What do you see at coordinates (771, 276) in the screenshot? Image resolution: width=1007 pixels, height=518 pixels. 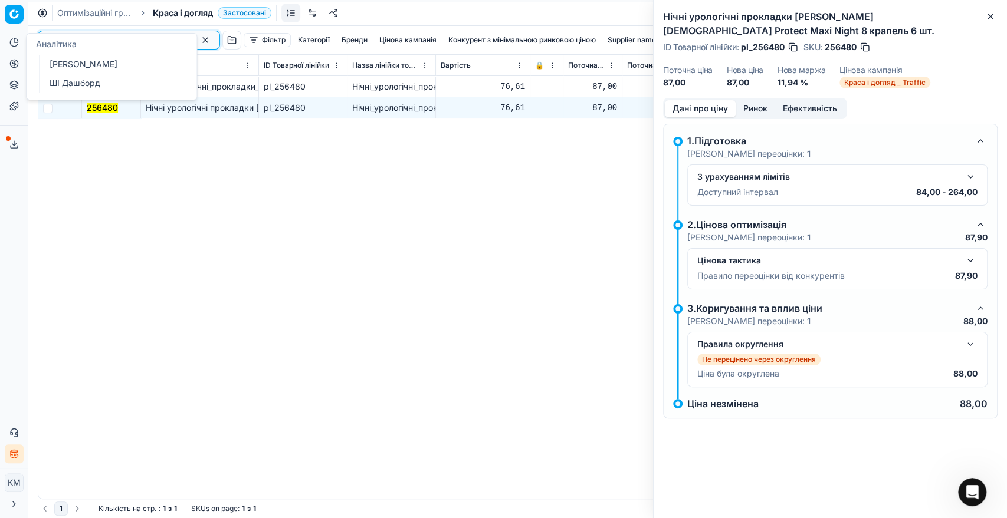 I see `p: Правило переоцінки від конкурентів` at bounding box center [771, 276].